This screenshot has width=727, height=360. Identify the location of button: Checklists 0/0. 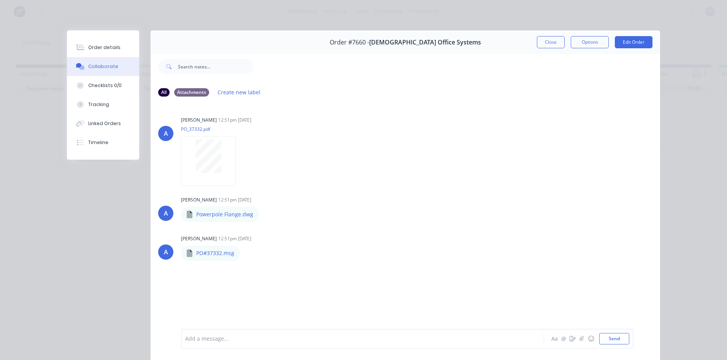
(103, 86).